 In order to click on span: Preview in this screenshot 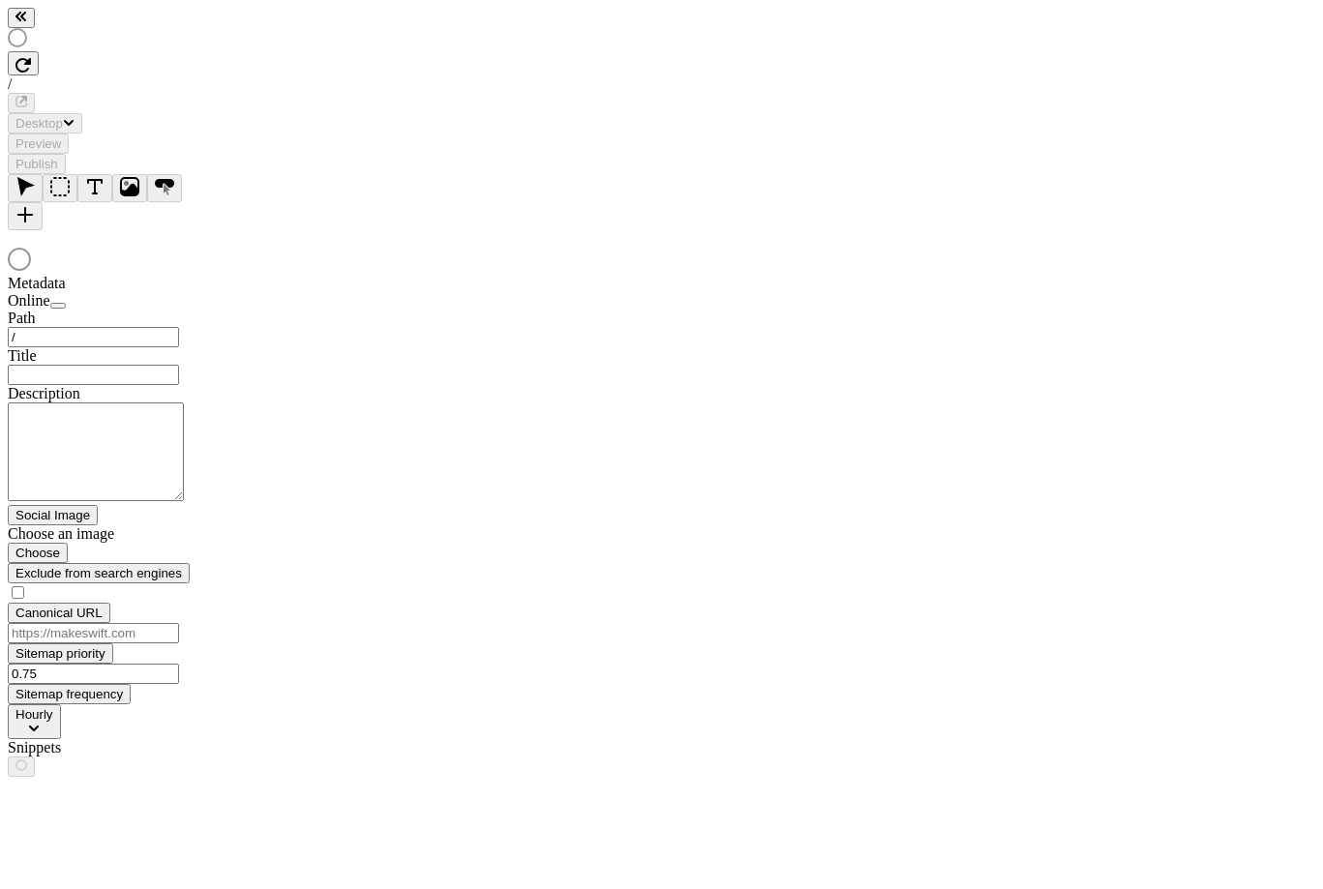, I will do `click(38, 143)`.